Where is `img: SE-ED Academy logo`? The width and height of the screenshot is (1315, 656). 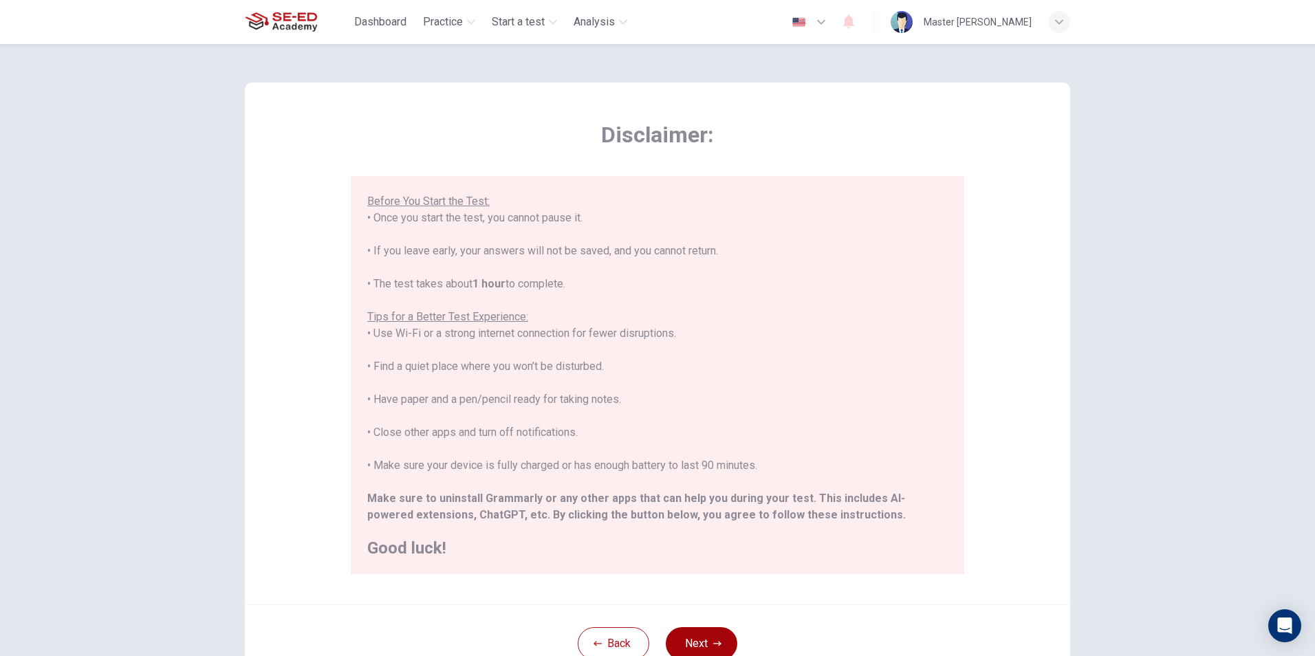 img: SE-ED Academy logo is located at coordinates (281, 22).